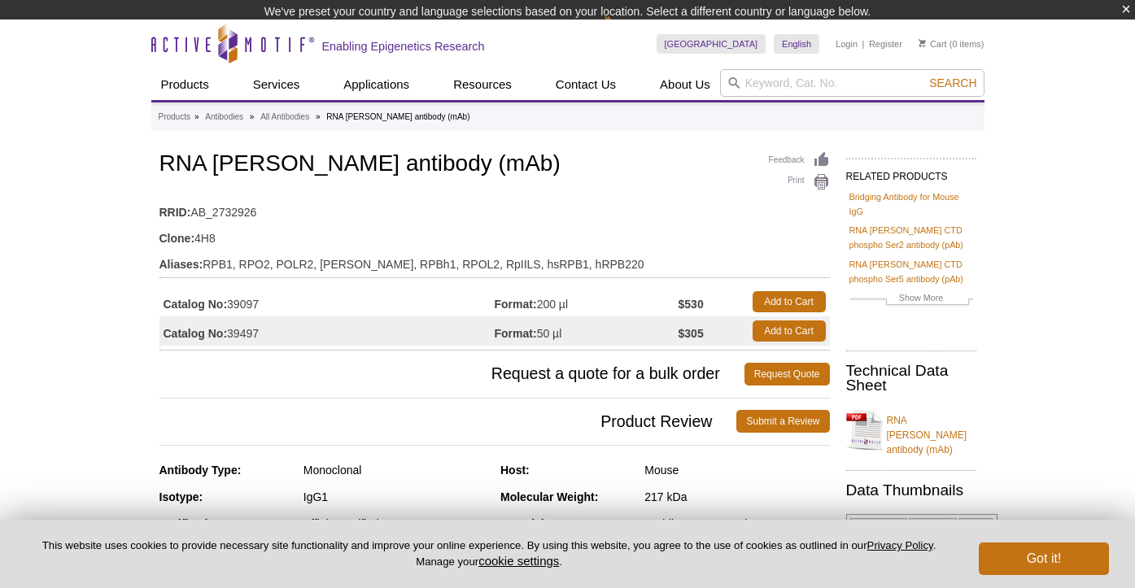  Describe the element at coordinates (452, 374) in the screenshot. I see `span: Request a quote for a bulk order` at that location.